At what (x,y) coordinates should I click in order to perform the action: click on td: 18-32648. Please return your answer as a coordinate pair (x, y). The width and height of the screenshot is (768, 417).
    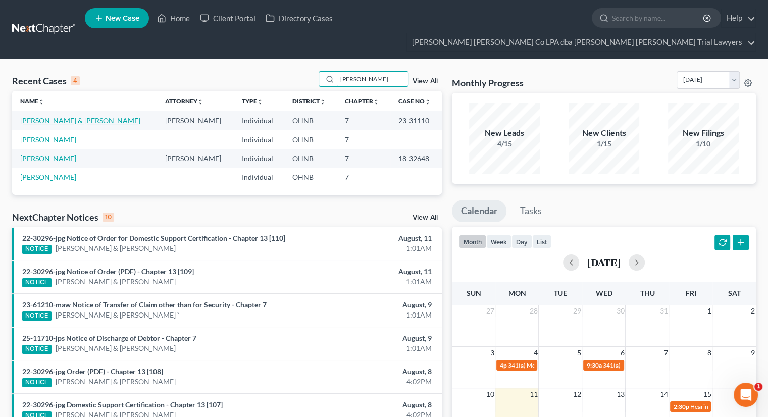
    Looking at the image, I should click on (416, 158).